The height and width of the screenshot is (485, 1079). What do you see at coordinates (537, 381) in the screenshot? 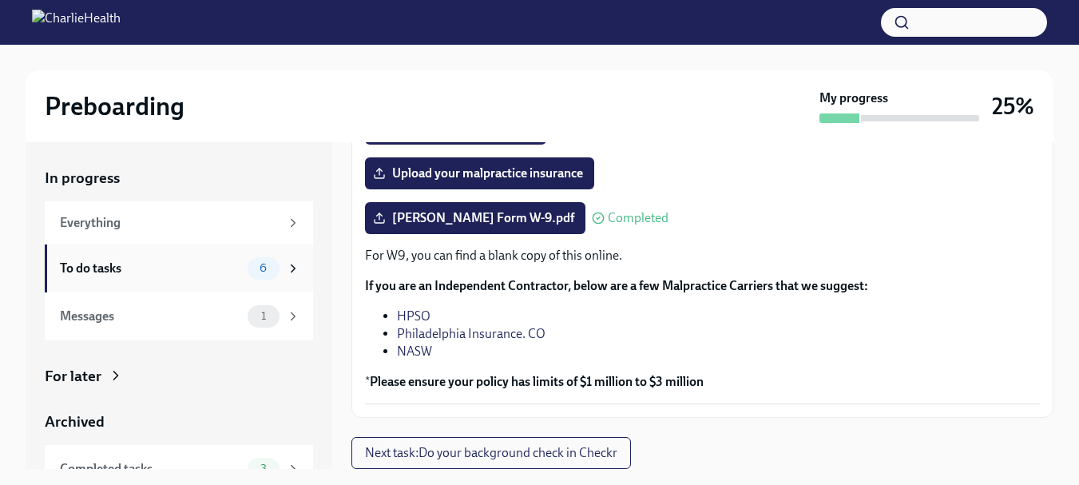
I see `strong: Please ensure your policy has limits of $1 million to $3 million` at bounding box center [537, 381].